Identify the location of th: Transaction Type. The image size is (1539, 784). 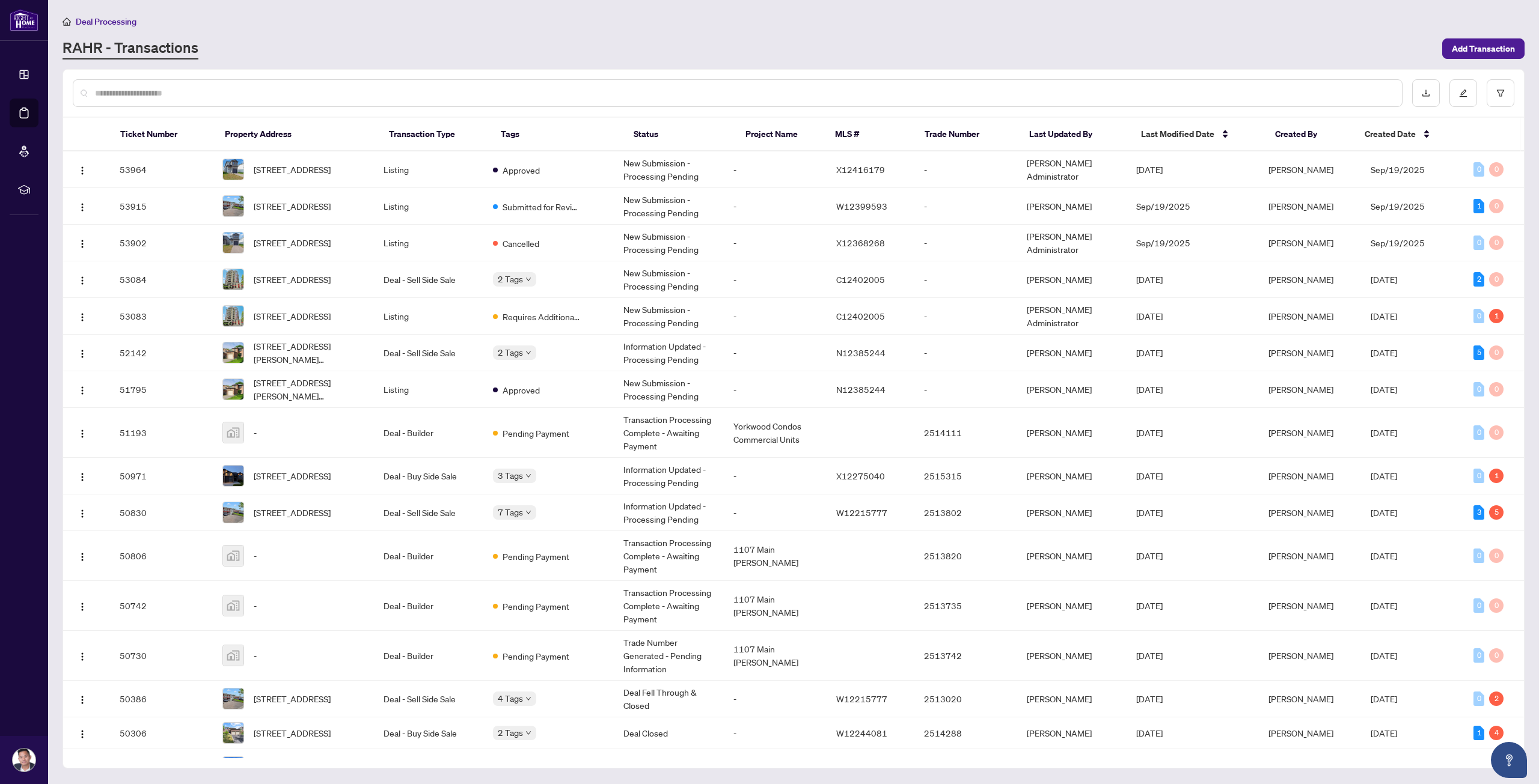
(435, 135).